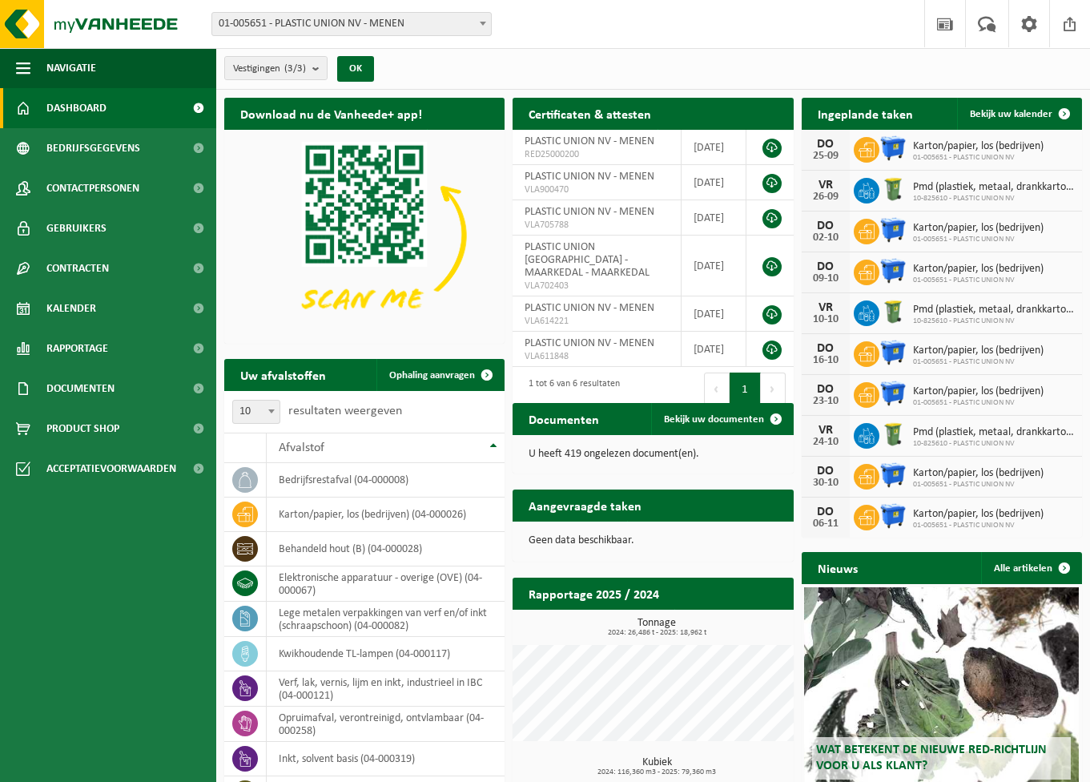 The image size is (1090, 782). Describe the element at coordinates (932, 757) in the screenshot. I see `span: Wat betekent de nieuwe RED-richtlijn voor u als klant?` at that location.